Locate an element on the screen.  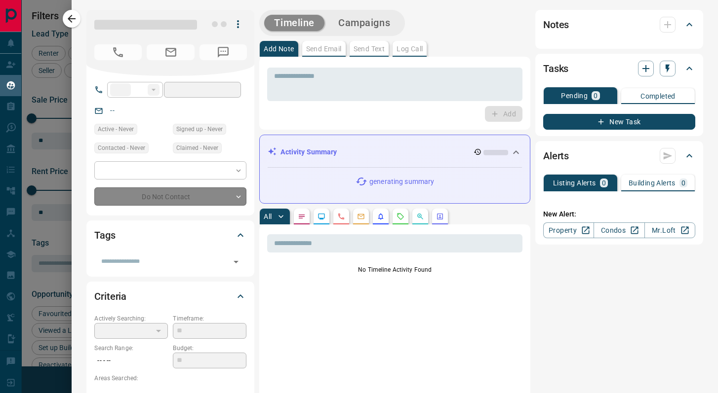
p: Areas Searched: is located at coordinates (170, 379).